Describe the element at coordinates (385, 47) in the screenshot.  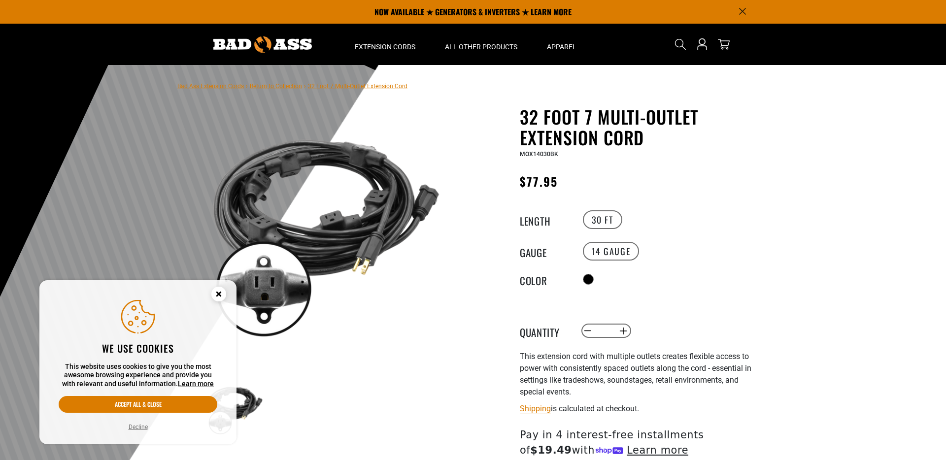
I see `span: Extension Cords` at that location.